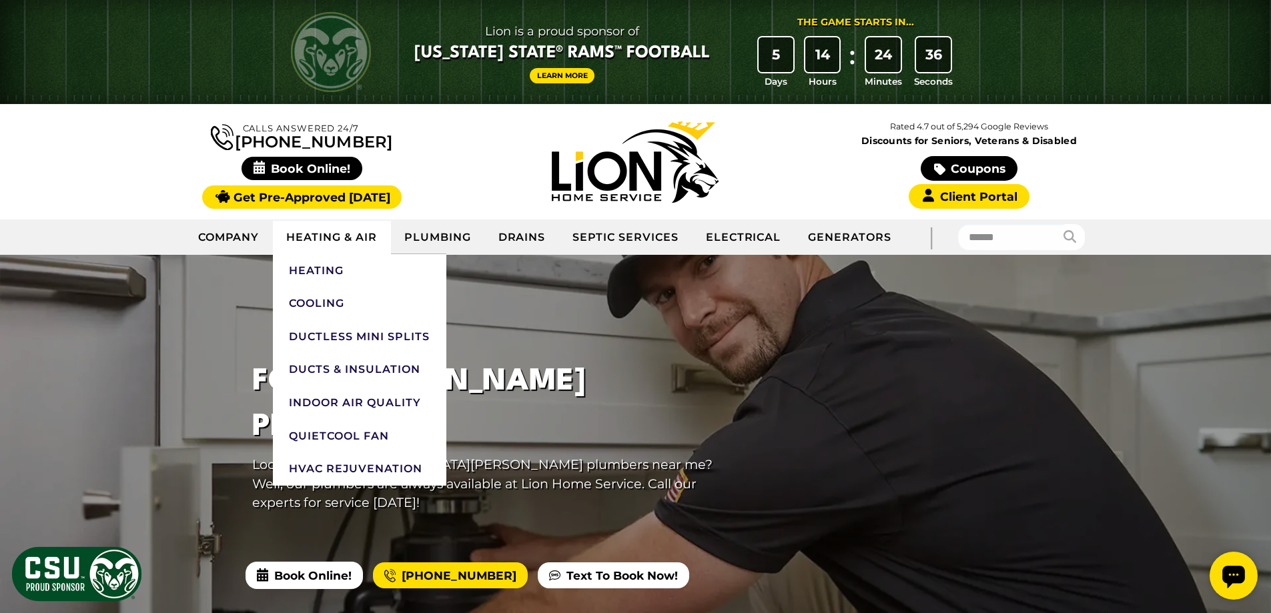  Describe the element at coordinates (744, 238) in the screenshot. I see `a: Electrical` at that location.